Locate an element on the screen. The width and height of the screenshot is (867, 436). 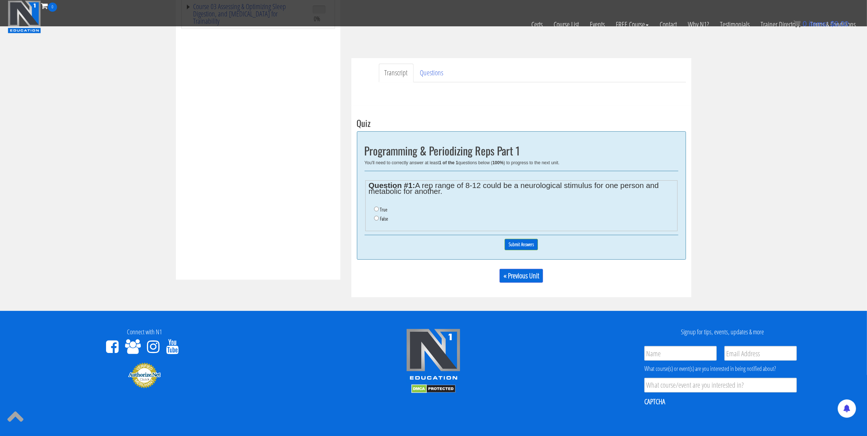
b: 100% is located at coordinates (498, 163).